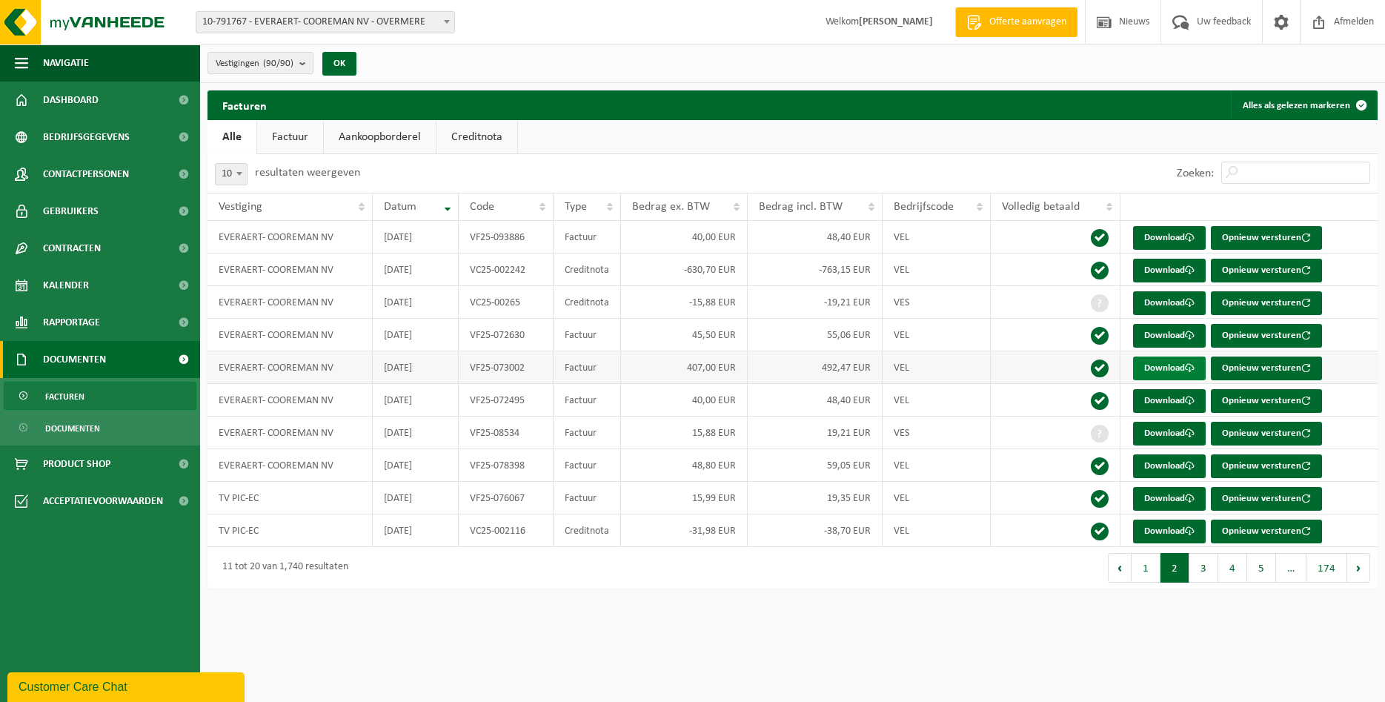 This screenshot has width=1385, height=702. Describe the element at coordinates (71, 322) in the screenshot. I see `span: Rapportage` at that location.